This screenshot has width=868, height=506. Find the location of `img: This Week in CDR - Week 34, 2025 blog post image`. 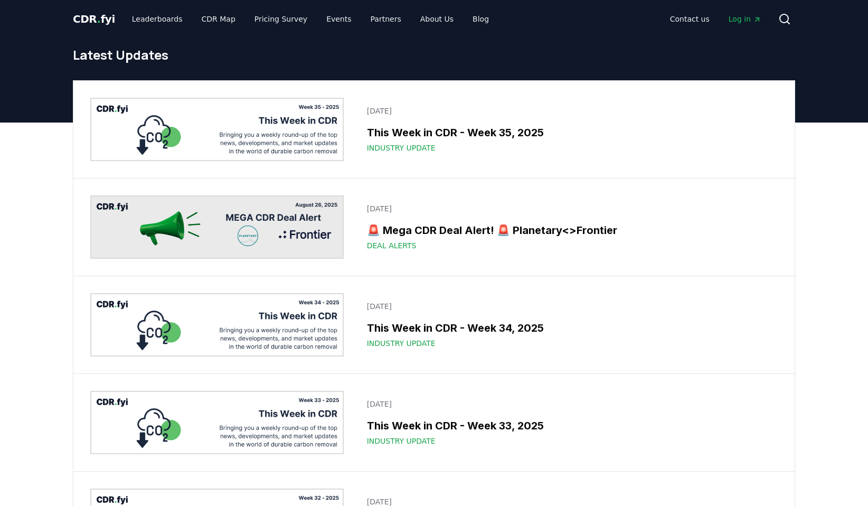

img: This Week in CDR - Week 34, 2025 blog post image is located at coordinates (217, 325).